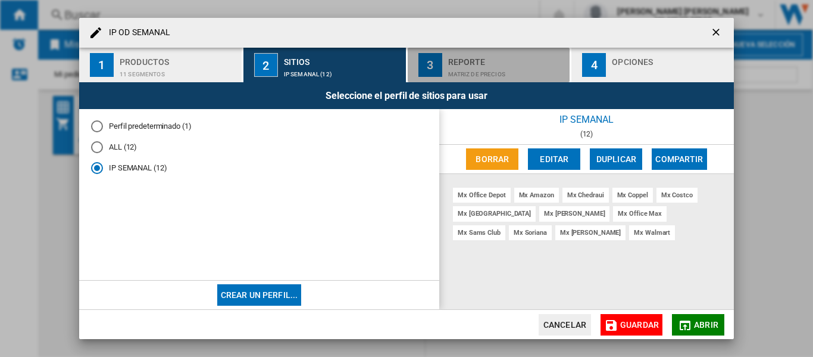 The width and height of the screenshot is (813, 357). I want to click on div: 1, so click(102, 65).